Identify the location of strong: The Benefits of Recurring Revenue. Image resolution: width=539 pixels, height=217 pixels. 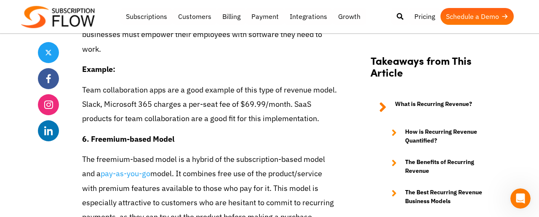
(449, 167).